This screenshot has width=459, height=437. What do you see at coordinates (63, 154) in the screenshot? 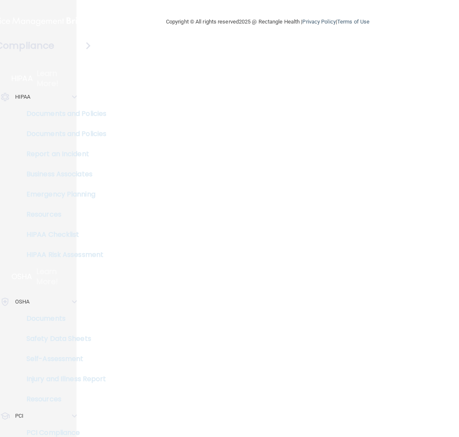
I see `p: Report an Incident` at bounding box center [63, 154].